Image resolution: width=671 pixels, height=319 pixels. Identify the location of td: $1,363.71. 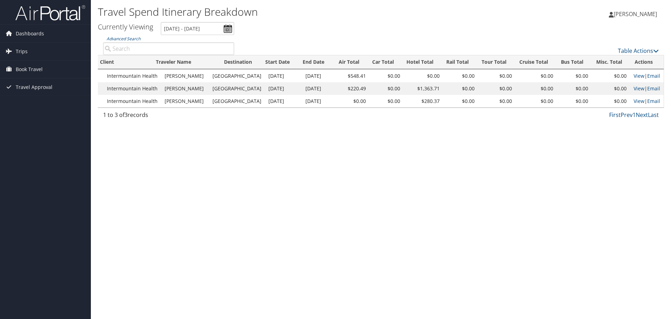
(423, 88).